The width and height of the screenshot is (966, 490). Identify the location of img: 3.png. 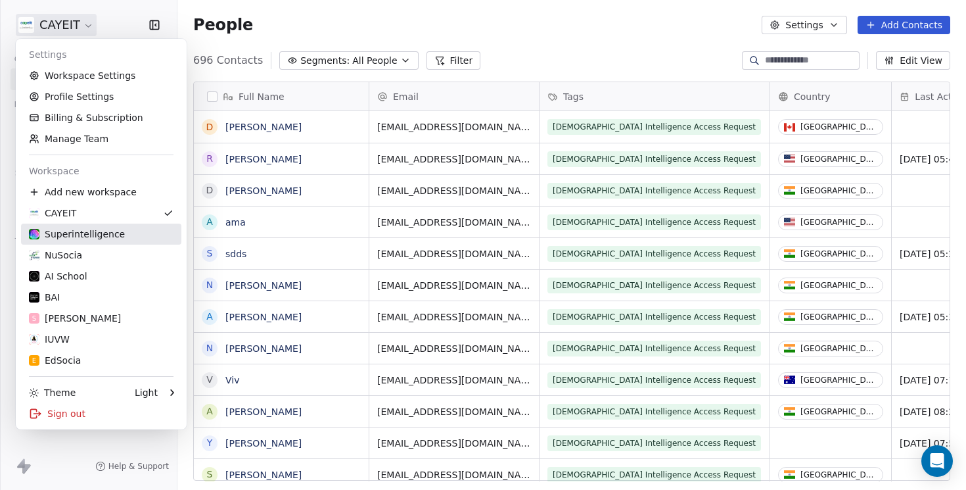
(34, 276).